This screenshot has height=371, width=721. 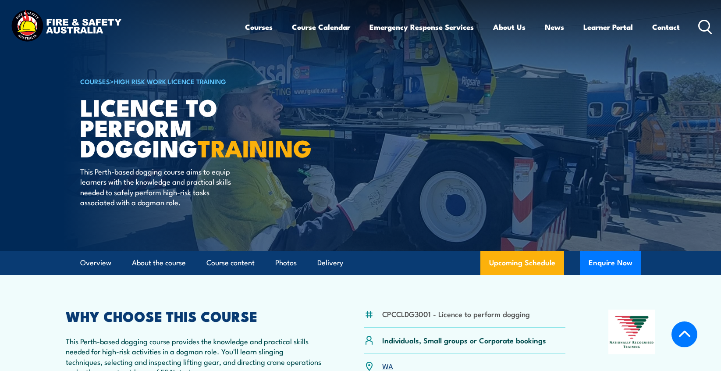 What do you see at coordinates (286, 262) in the screenshot?
I see `a: Photos` at bounding box center [286, 262].